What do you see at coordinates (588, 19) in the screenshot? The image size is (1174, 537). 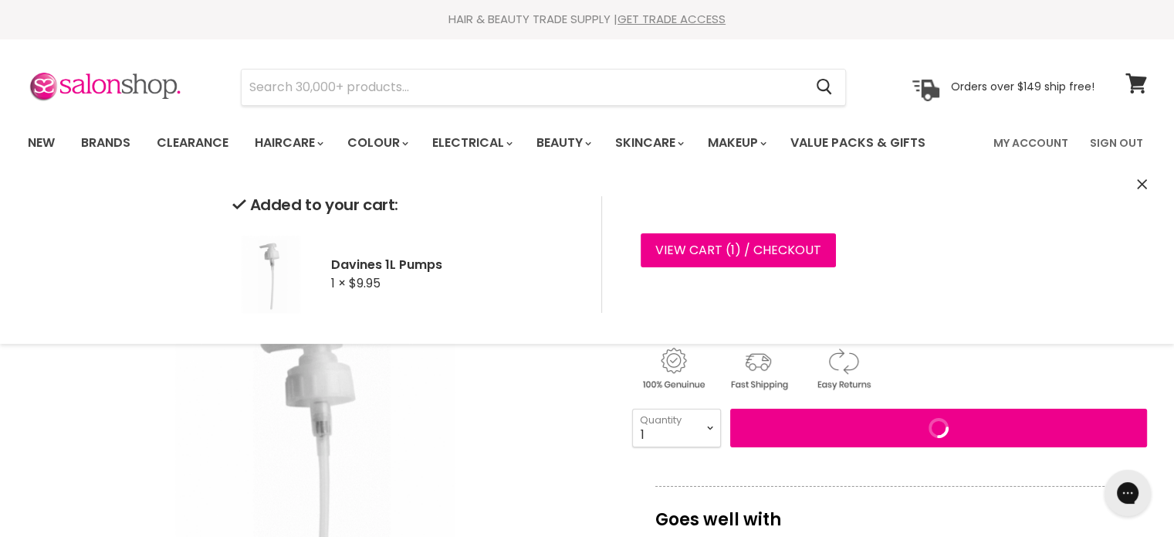 I see `div: HAIR & BEAUTY TRADE SUPPLY |` at bounding box center [588, 19].